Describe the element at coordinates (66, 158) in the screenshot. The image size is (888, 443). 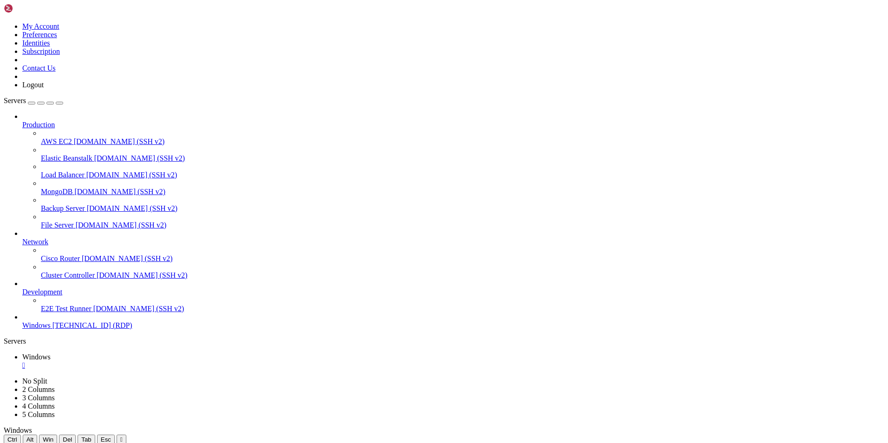
I see `span: Elastic Beanstalk` at that location.